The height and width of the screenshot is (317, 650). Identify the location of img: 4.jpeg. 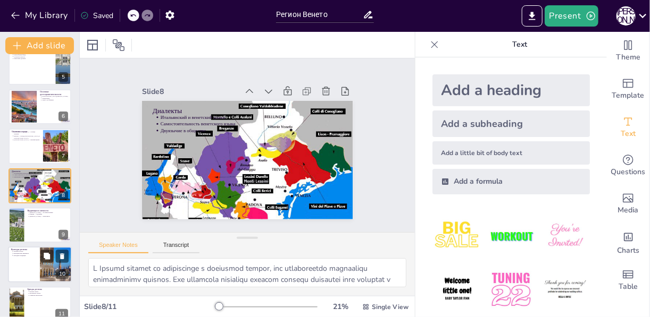
(457, 290).